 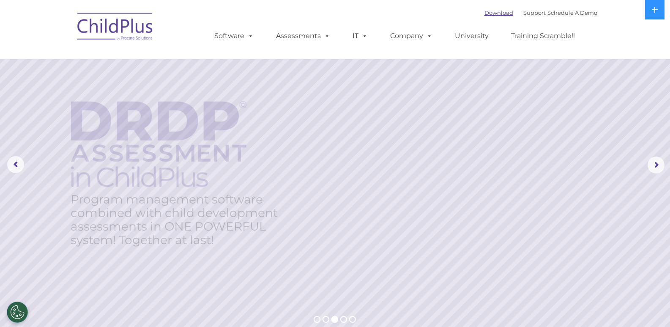 What do you see at coordinates (17, 312) in the screenshot?
I see `button: Cookies Settings` at bounding box center [17, 312].